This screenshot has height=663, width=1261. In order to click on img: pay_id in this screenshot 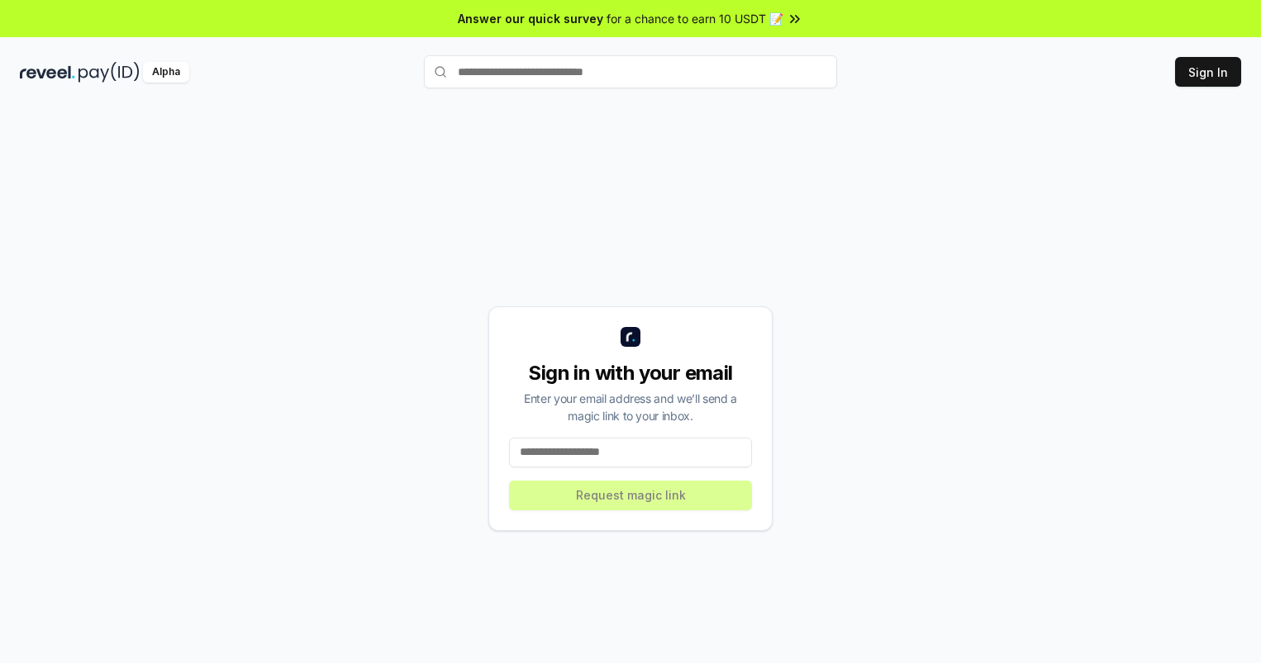, I will do `click(109, 72)`.